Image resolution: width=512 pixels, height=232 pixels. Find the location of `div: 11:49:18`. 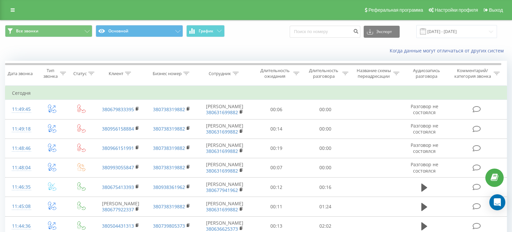

div: 11:49:18 is located at coordinates (21, 129).